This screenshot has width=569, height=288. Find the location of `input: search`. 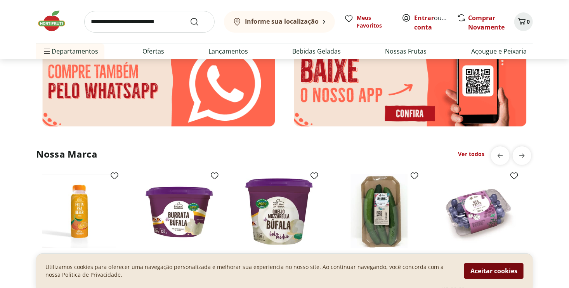

input: search is located at coordinates (149, 22).